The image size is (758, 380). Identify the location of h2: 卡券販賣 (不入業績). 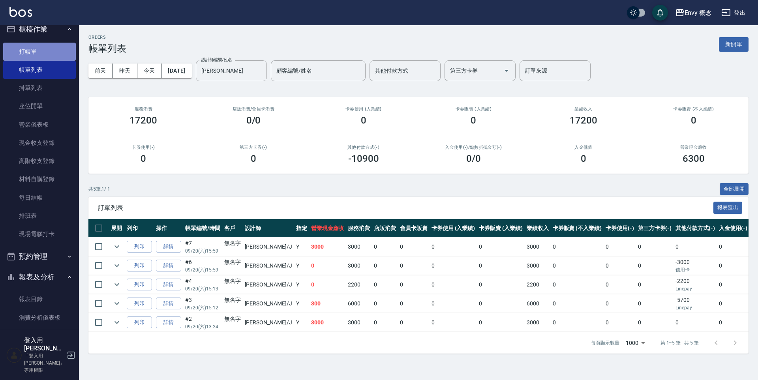
(694, 109).